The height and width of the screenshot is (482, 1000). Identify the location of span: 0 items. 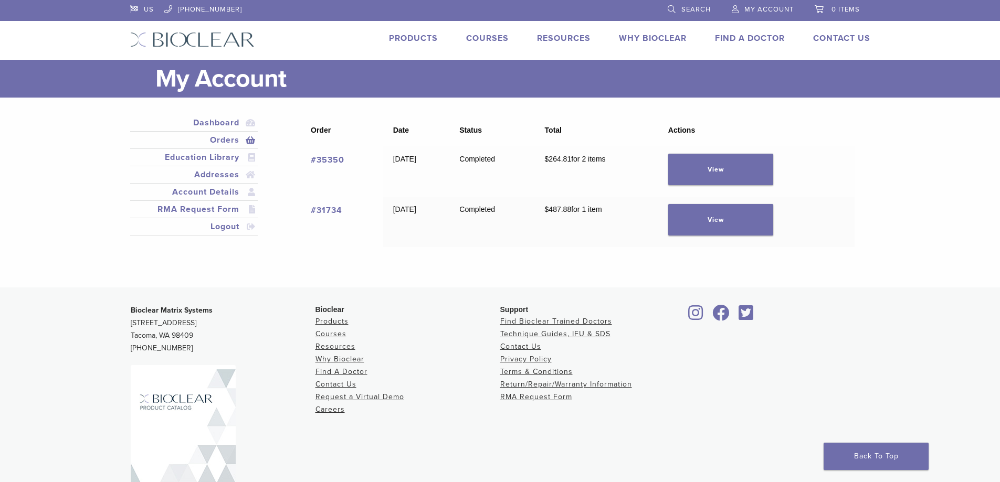
(846, 9).